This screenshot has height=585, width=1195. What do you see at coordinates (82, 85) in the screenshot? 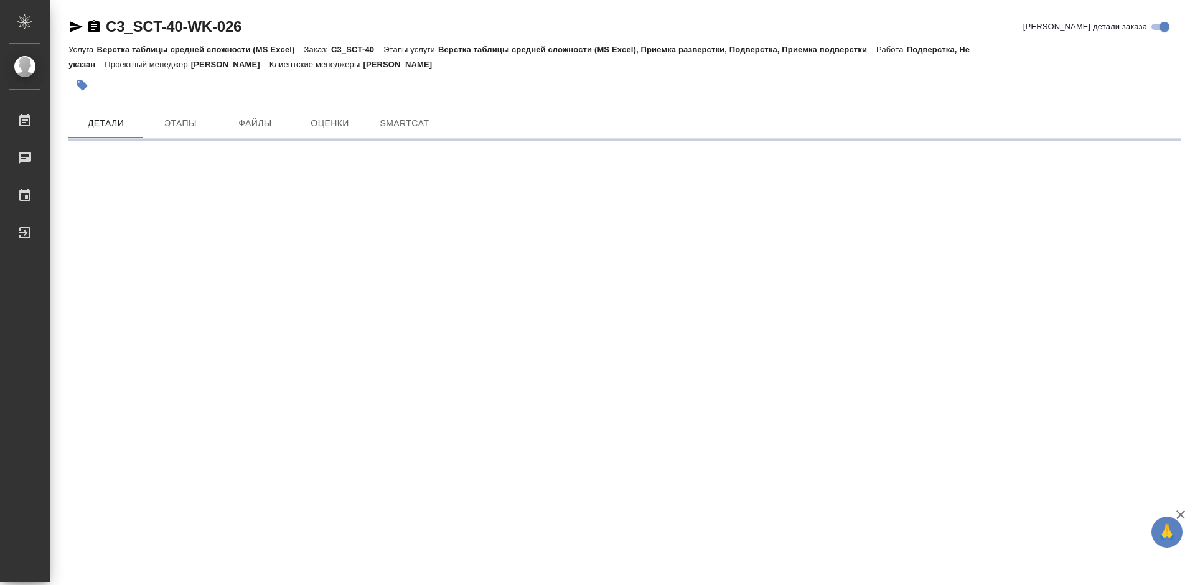
I see `button: Добавить тэг` at bounding box center [82, 85].